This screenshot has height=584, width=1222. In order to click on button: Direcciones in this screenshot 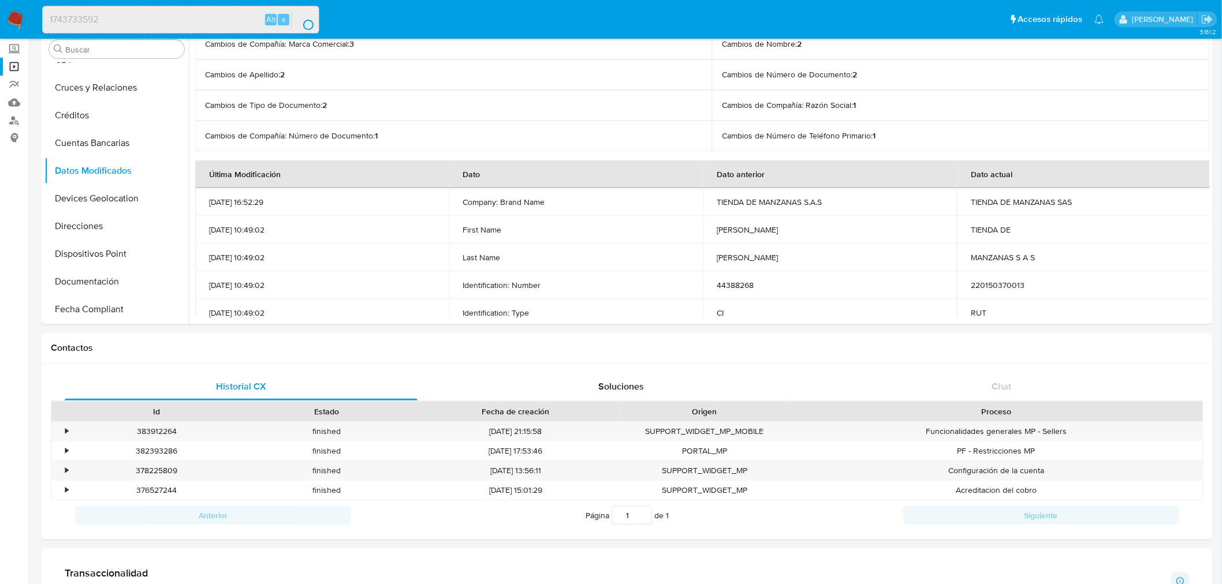, I will do `click(117, 226)`.